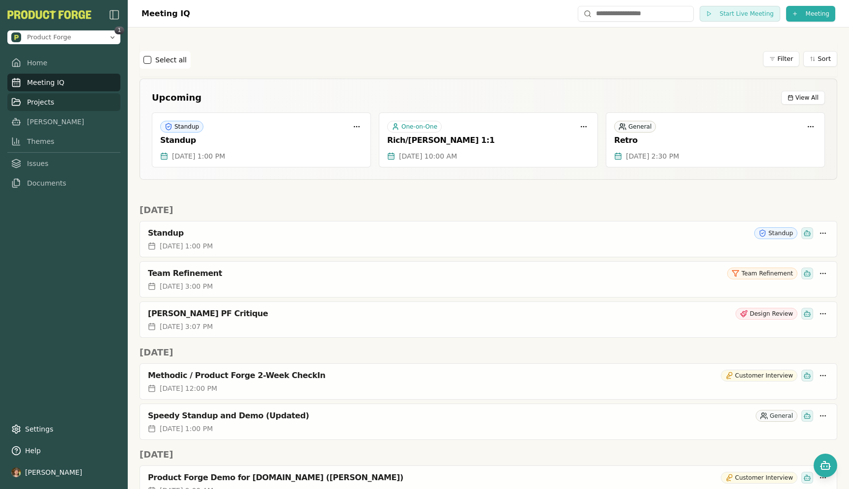  I want to click on a: Home, so click(64, 63).